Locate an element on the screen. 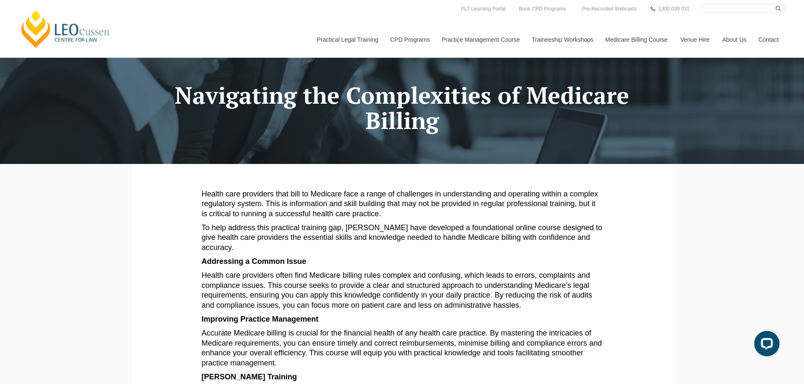  a: Contact is located at coordinates (768, 40).